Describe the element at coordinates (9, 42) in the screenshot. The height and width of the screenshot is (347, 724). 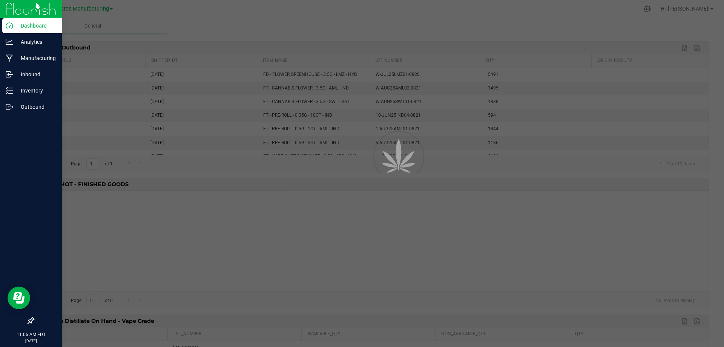
I see `inline-svg: Analytics` at that location.